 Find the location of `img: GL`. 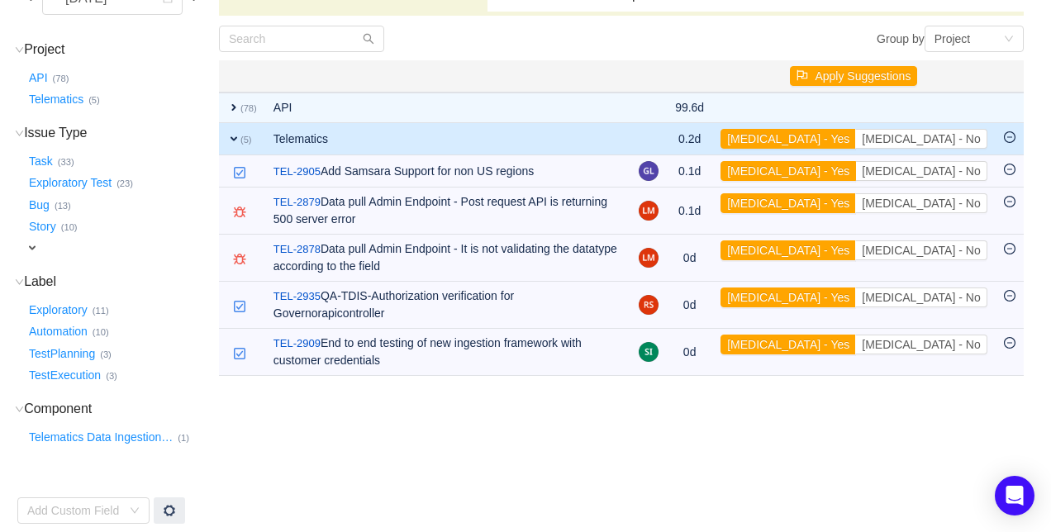

img: GL is located at coordinates (649, 171).